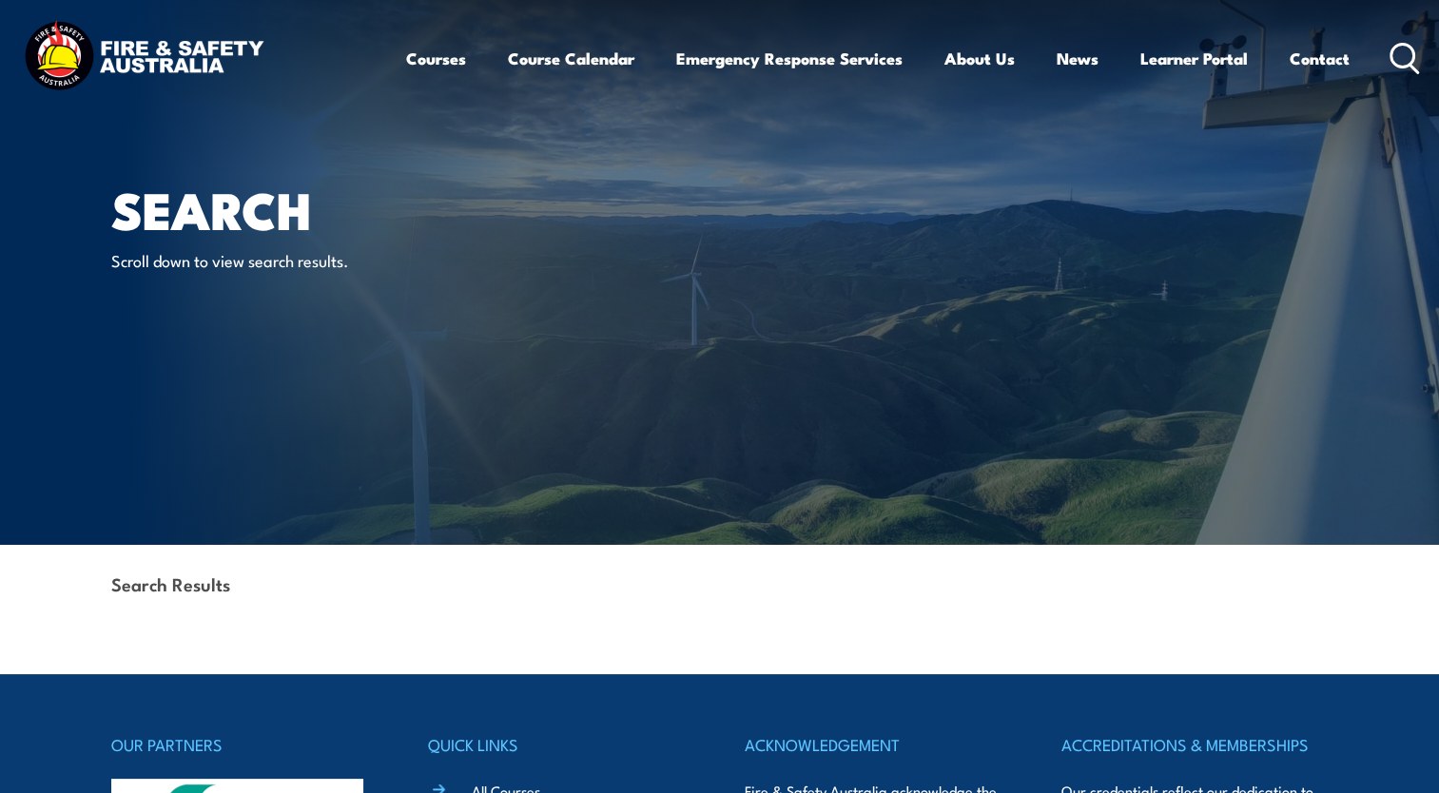  What do you see at coordinates (436, 58) in the screenshot?
I see `a: Courses` at bounding box center [436, 58].